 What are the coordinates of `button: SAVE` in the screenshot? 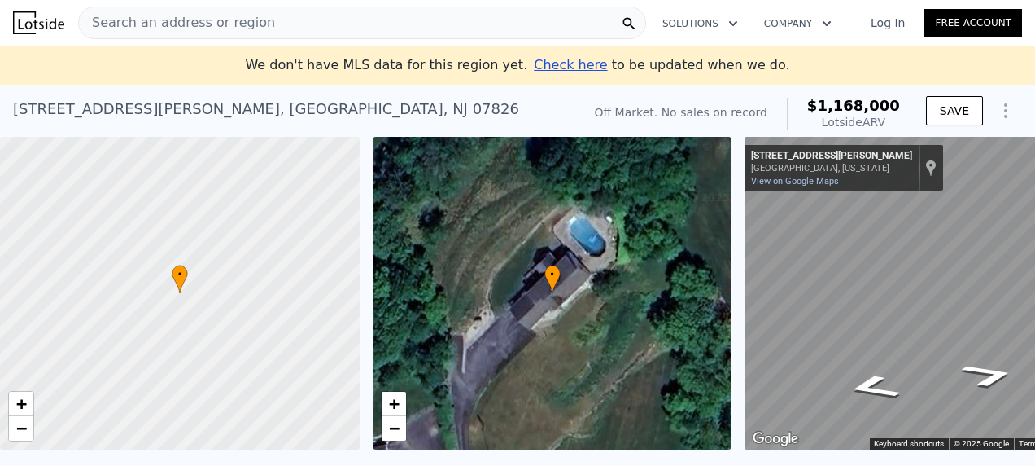 It's located at (955, 111).